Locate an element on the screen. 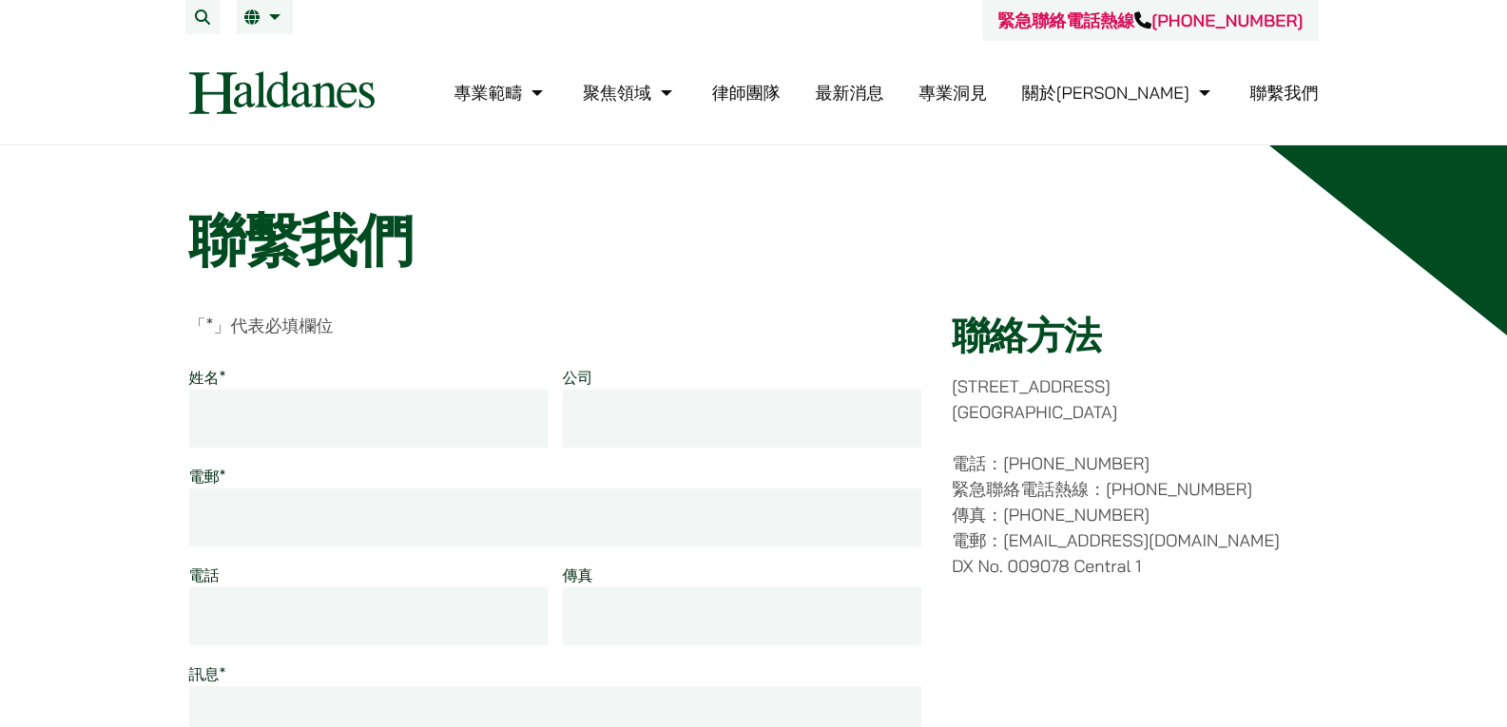 This screenshot has height=727, width=1507. a: 聚焦領域 is located at coordinates (629, 92).